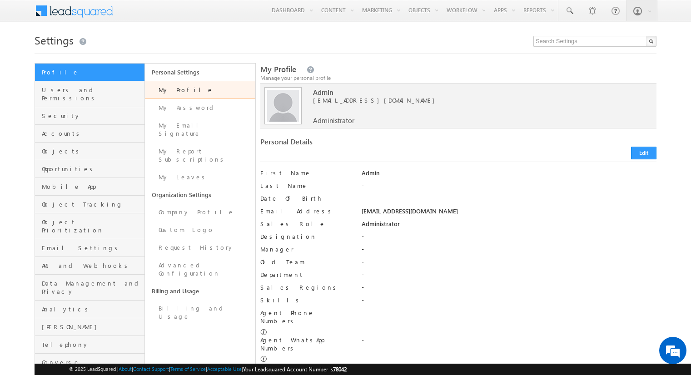  Describe the element at coordinates (125, 369) in the screenshot. I see `a: About` at that location.